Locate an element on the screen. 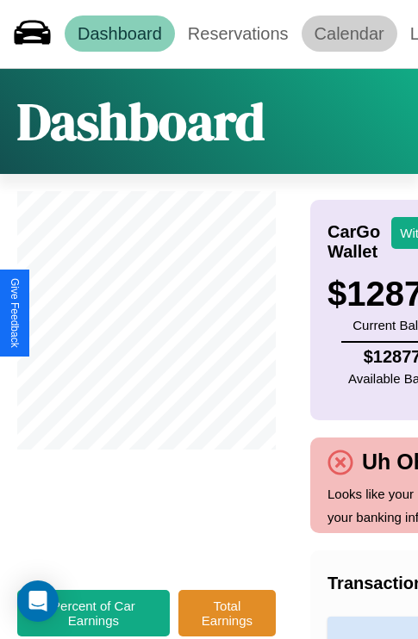 The image size is (418, 639). h1: Dashboard is located at coordinates (140, 121).